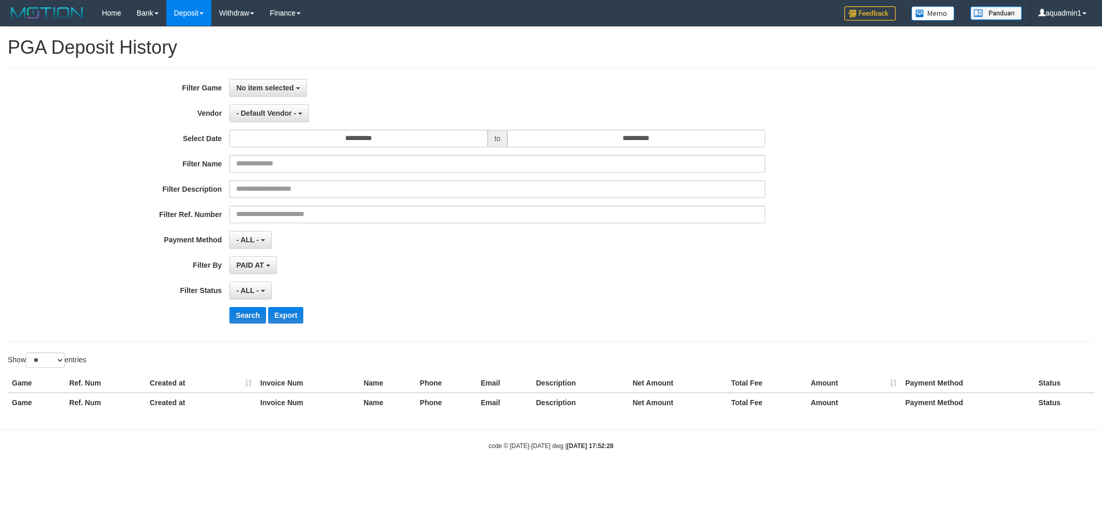  What do you see at coordinates (247, 315) in the screenshot?
I see `button: Search` at bounding box center [247, 315].